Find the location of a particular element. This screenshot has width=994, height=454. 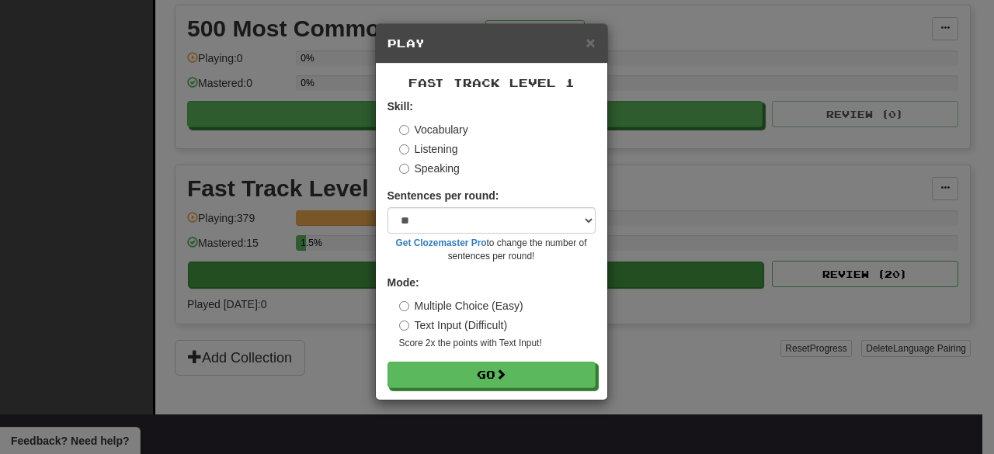

span: Fast Track Level 1 is located at coordinates (491, 82).